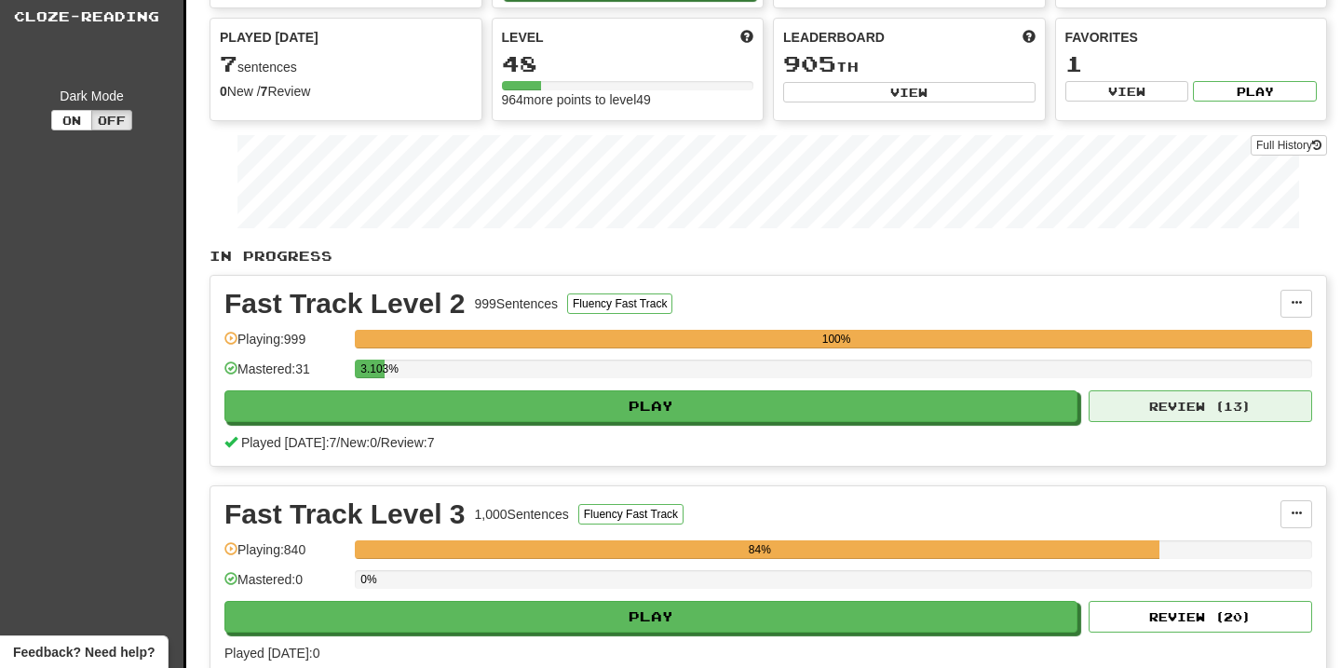  What do you see at coordinates (346, 64) in the screenshot?
I see `div: sentences` at bounding box center [346, 64].